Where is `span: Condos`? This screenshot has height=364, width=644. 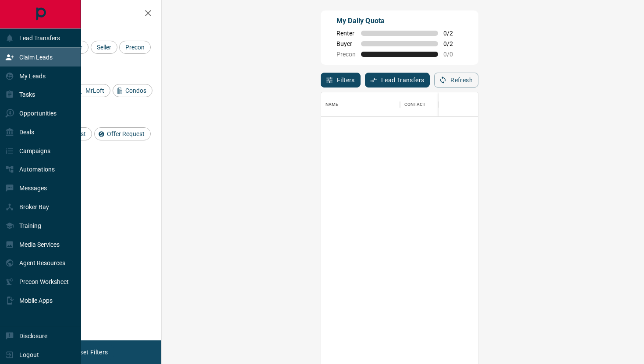
span: Condos is located at coordinates (136, 91).